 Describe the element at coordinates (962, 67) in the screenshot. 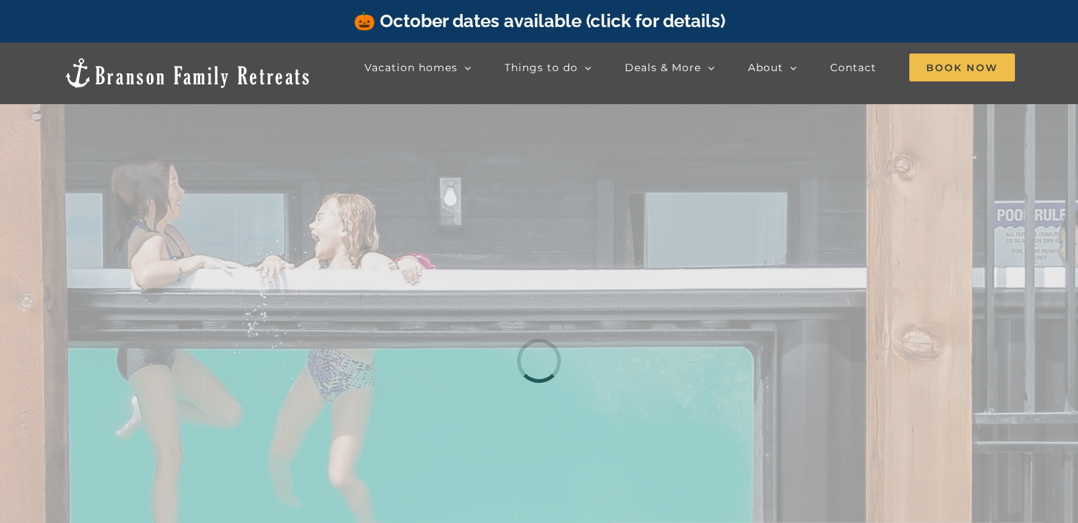

I see `a: Book Now` at that location.